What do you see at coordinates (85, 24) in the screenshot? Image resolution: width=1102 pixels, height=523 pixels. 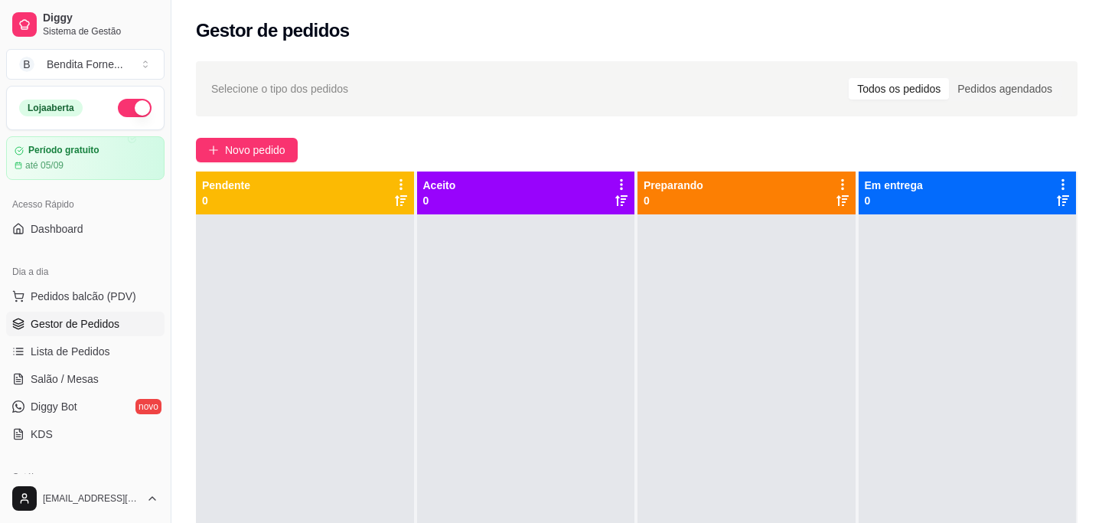 I see `a: DiggySistema de Gestão` at bounding box center [85, 24].